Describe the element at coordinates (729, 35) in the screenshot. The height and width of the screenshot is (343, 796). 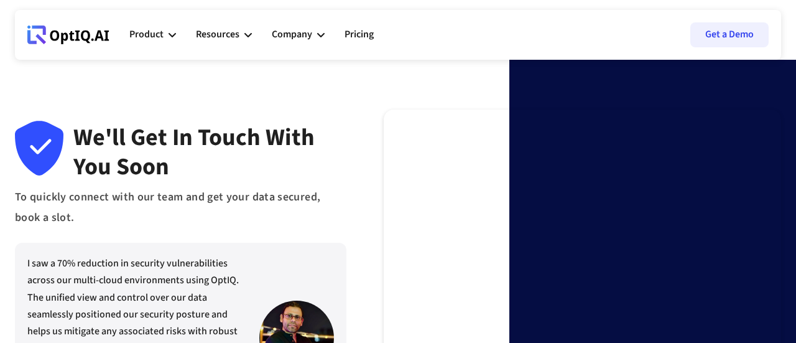
I see `a: Get a Demo` at that location.